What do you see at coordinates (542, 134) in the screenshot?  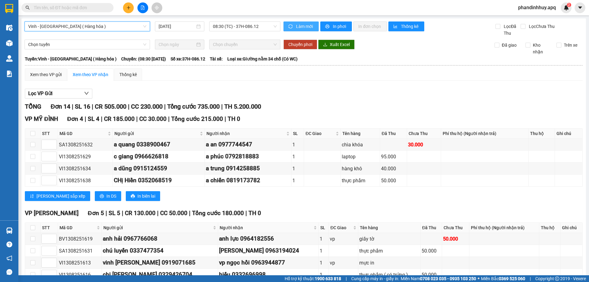 I see `th: Thu hộ` at bounding box center [542, 134].